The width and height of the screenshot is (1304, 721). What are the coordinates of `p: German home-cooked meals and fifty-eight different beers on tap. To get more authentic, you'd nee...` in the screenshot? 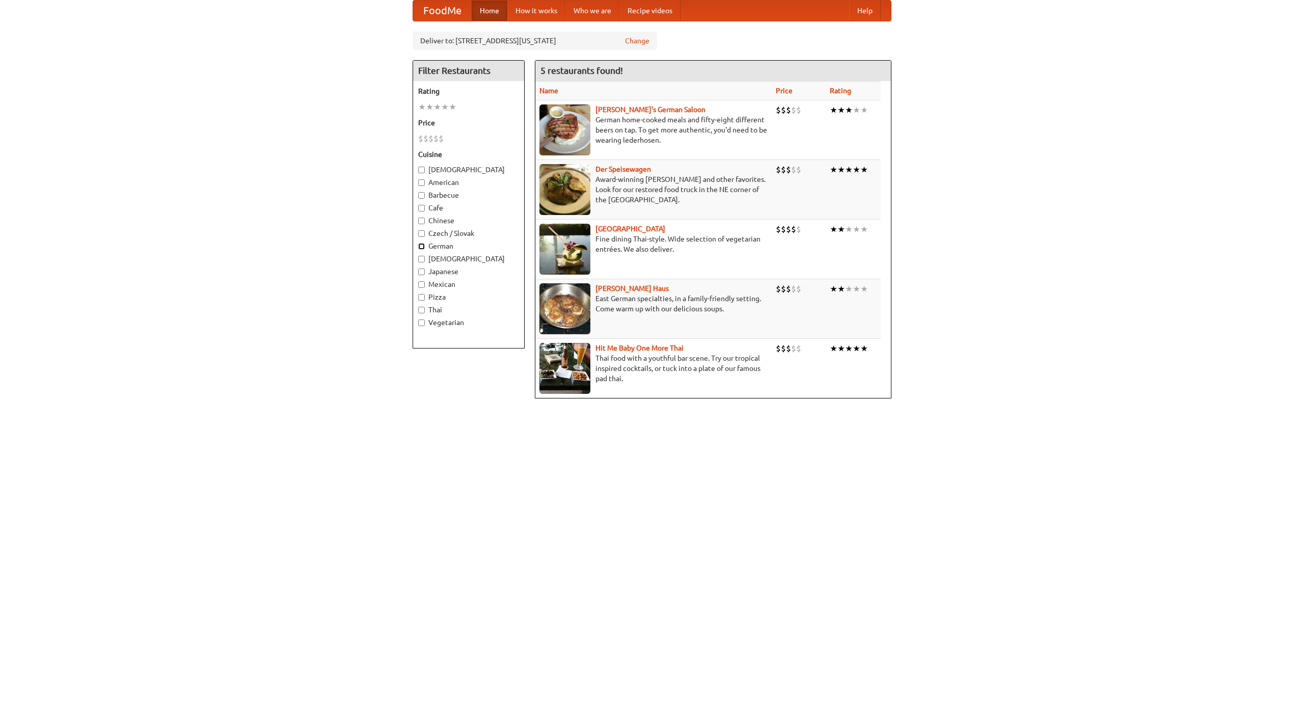 It's located at (653, 130).